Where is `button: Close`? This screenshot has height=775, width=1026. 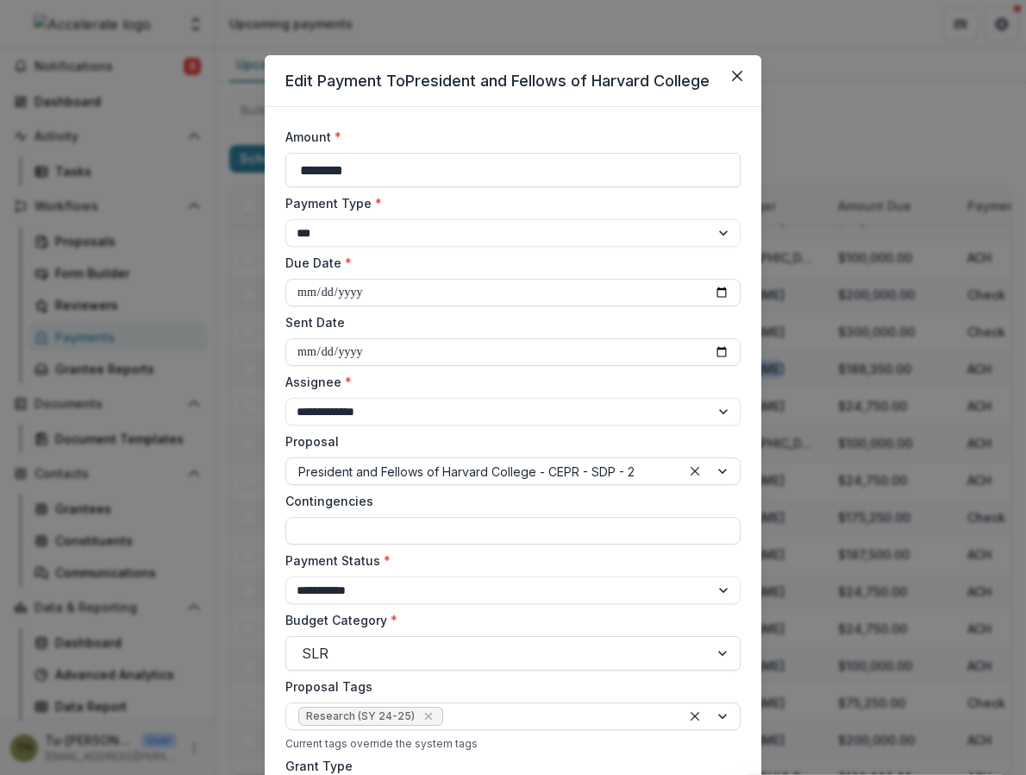 button: Close is located at coordinates (738, 76).